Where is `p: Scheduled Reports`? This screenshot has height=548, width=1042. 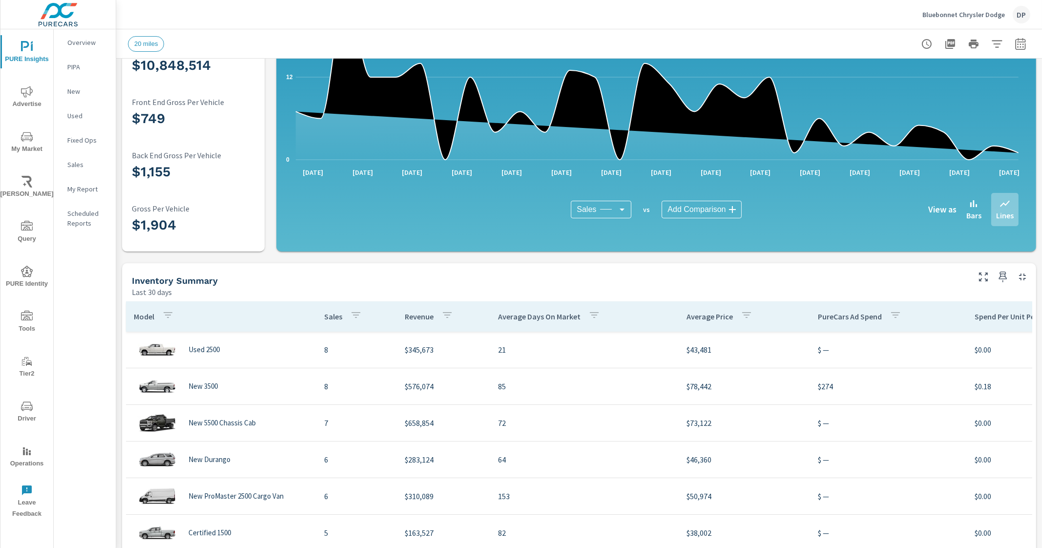 p: Scheduled Reports is located at coordinates (87, 218).